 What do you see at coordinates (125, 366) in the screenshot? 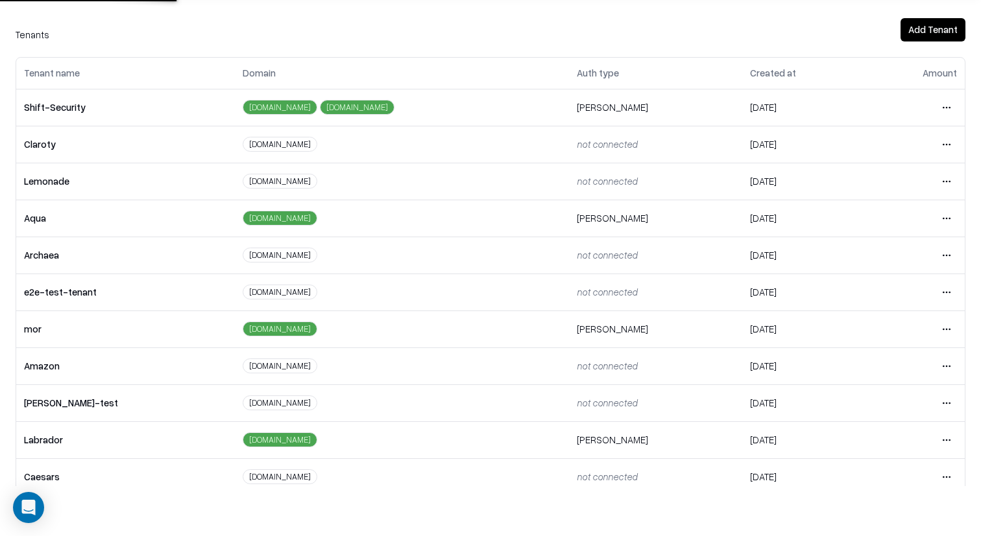
I see `td: Amazon` at bounding box center [125, 366].